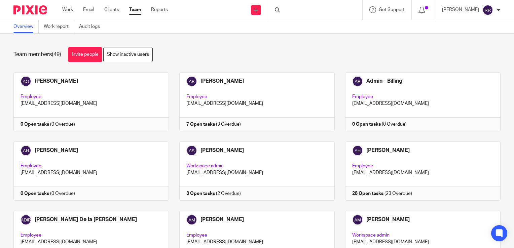  Describe the element at coordinates (391, 10) in the screenshot. I see `span: Get Support` at that location.